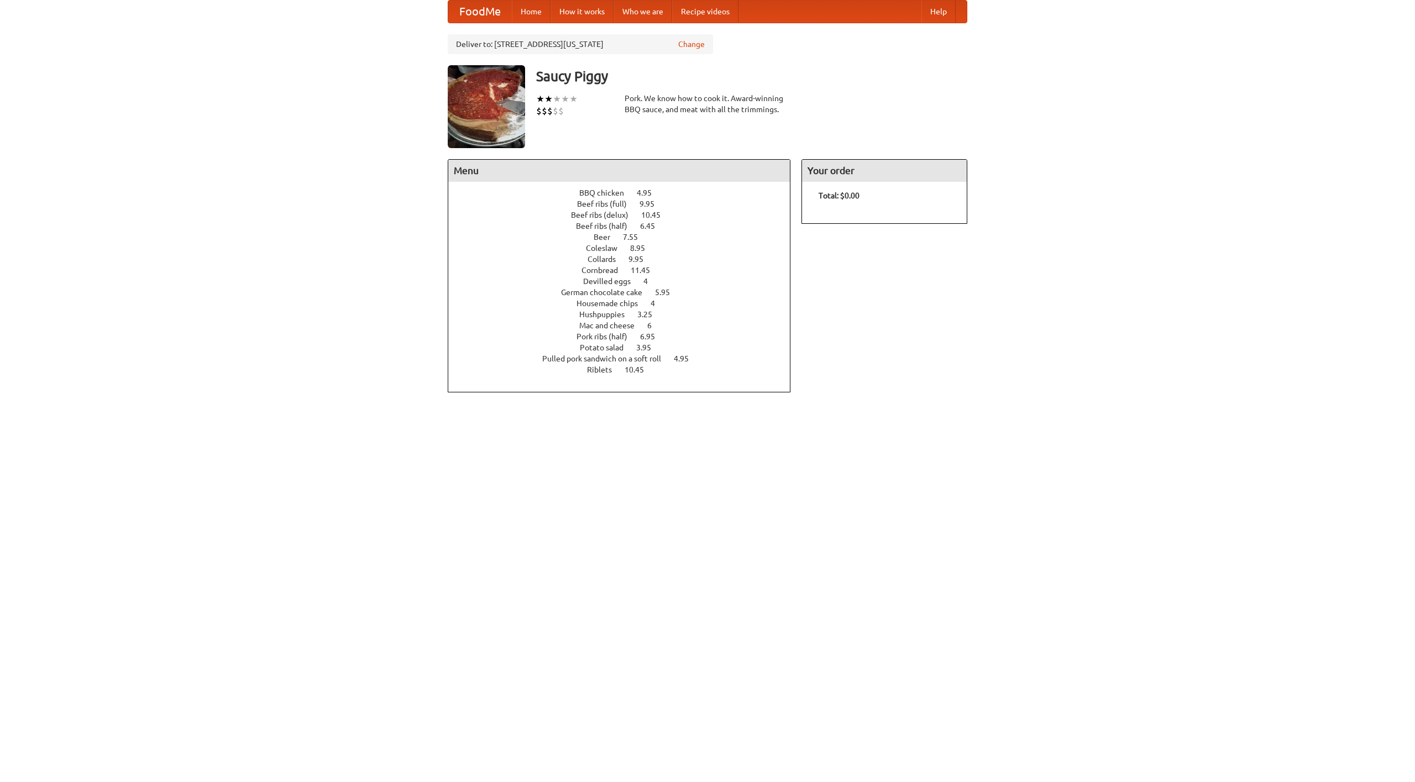  What do you see at coordinates (626, 315) in the screenshot?
I see `a: Hushpuppies 3.25` at bounding box center [626, 315].